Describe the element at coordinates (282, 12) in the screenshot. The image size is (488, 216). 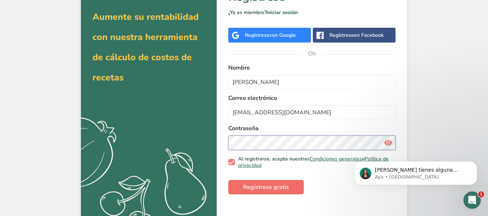
I see `font: Iniciar sesión` at that location.